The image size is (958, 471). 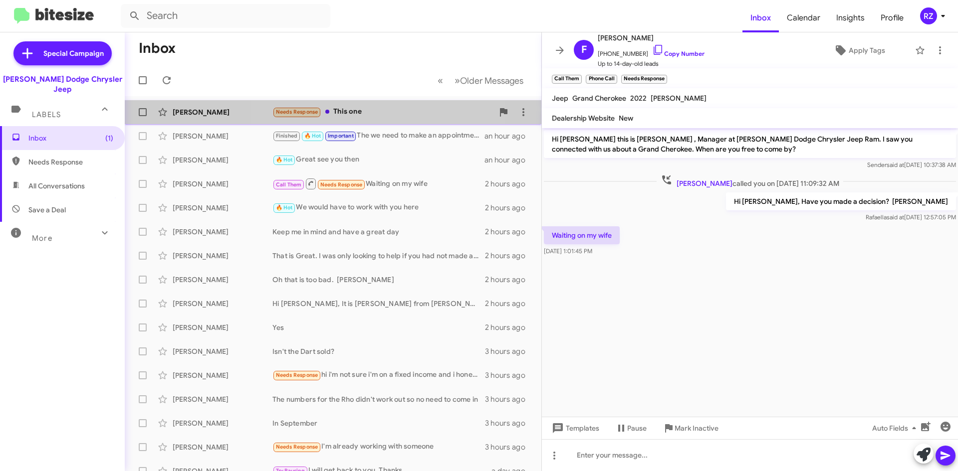 I want to click on a: Profile, so click(x=892, y=18).